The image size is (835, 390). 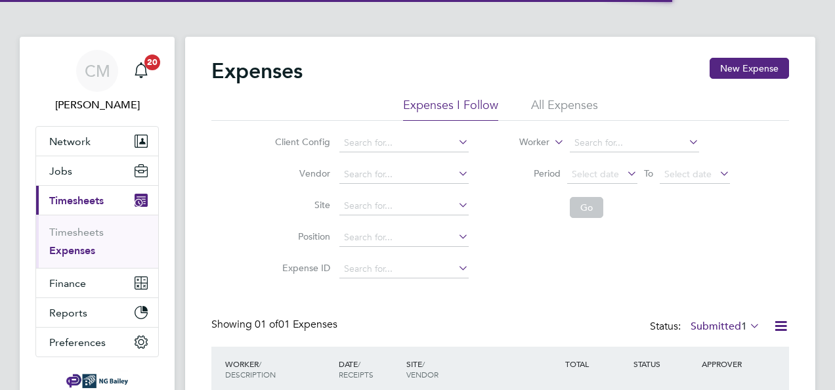 What do you see at coordinates (520, 142) in the screenshot?
I see `label: Worker` at bounding box center [520, 142].